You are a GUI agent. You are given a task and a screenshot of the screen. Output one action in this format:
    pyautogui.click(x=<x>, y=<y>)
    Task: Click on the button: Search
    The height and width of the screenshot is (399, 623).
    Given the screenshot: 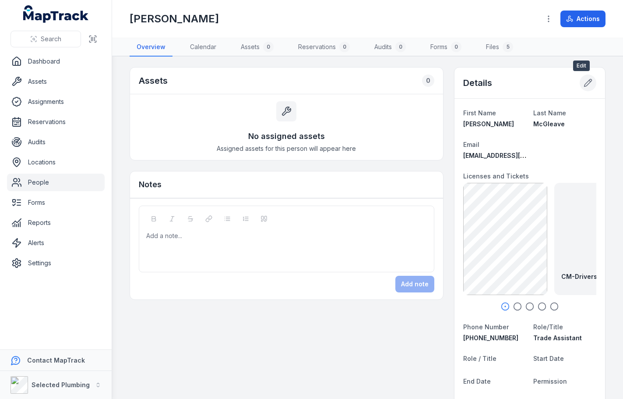 What is the action you would take?
    pyautogui.click(x=46, y=39)
    